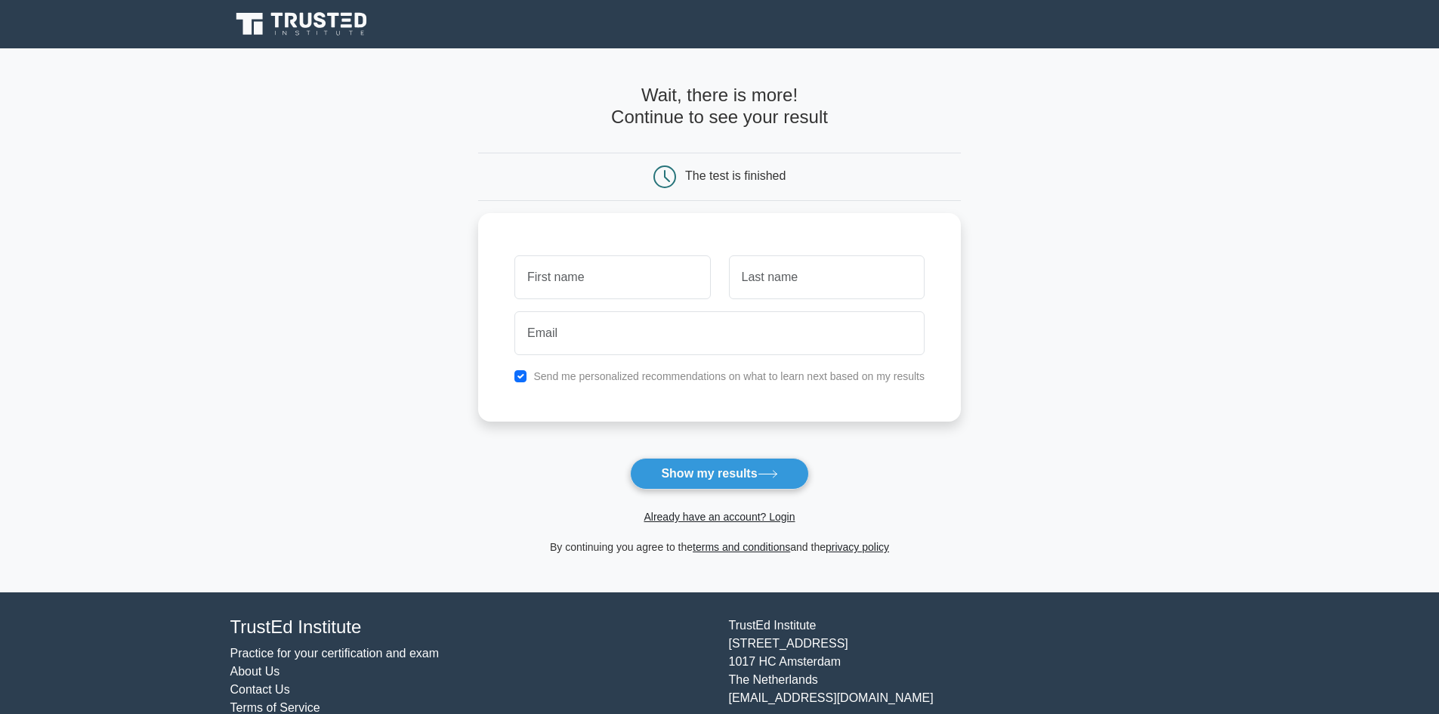  What do you see at coordinates (612, 277) in the screenshot?
I see `input: First name` at bounding box center [612, 277].